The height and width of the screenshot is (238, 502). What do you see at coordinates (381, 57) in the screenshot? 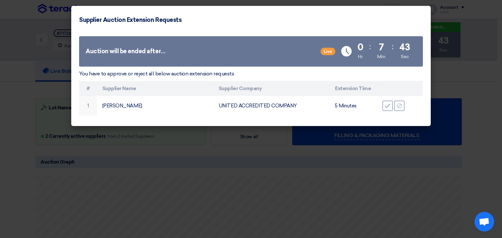
I see `div: Min` at bounding box center [381, 57].